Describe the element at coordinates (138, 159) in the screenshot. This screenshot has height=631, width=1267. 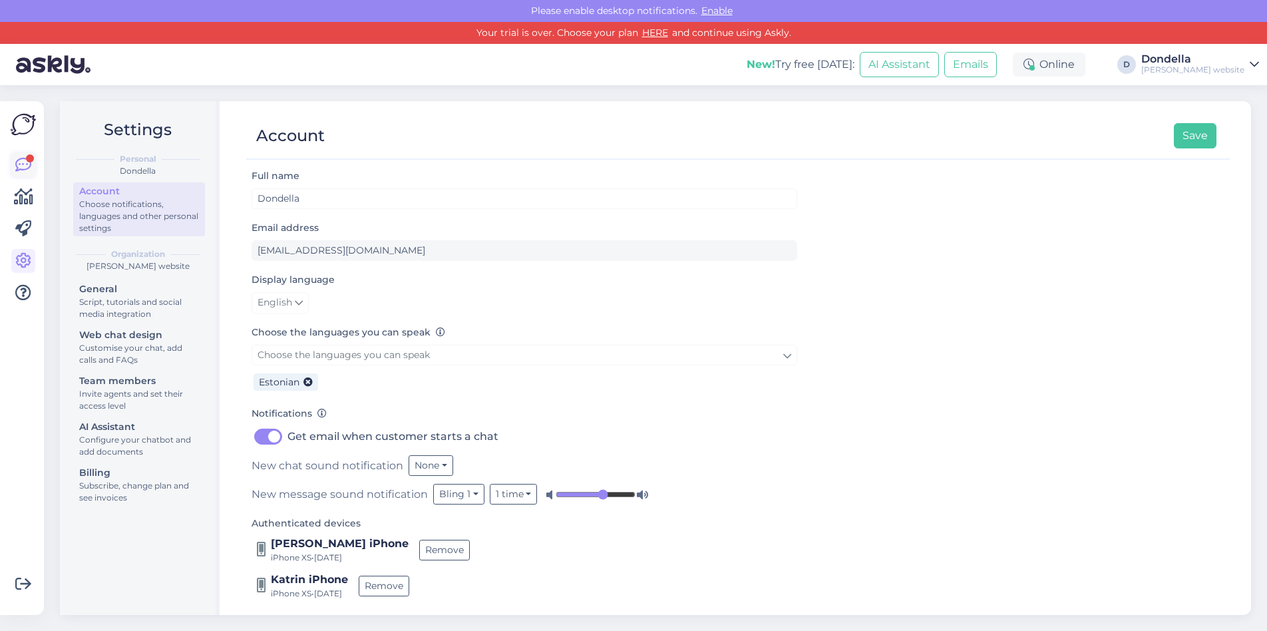
I see `b: Personal` at that location.